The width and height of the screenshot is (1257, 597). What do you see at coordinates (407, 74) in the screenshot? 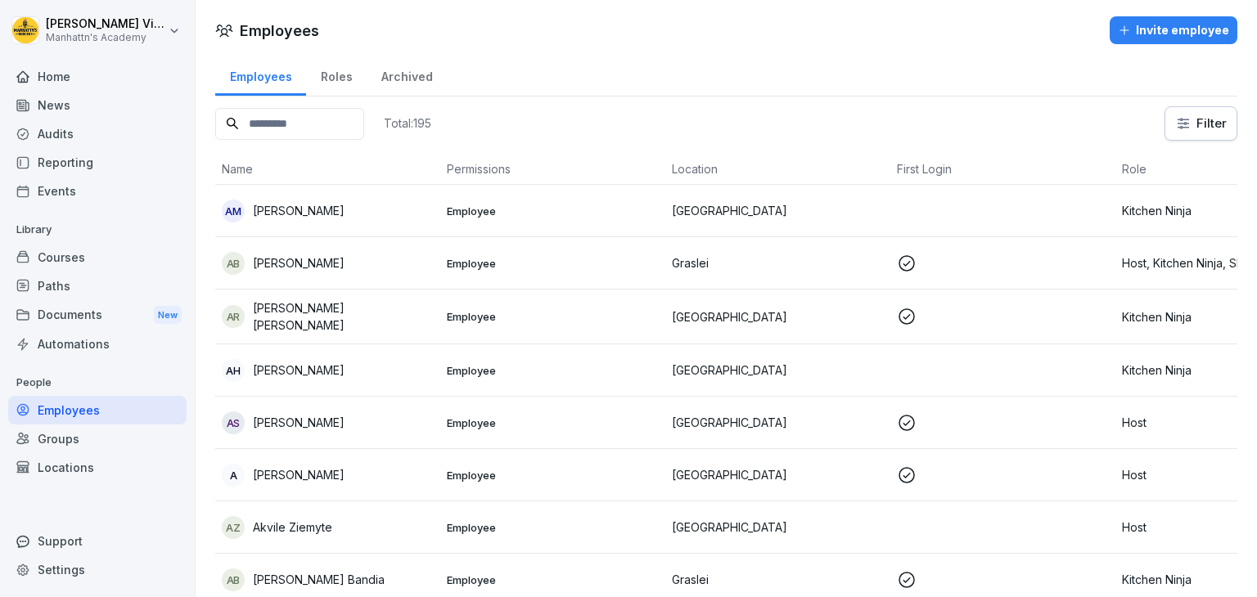
I see `a: Archived` at bounding box center [407, 74].